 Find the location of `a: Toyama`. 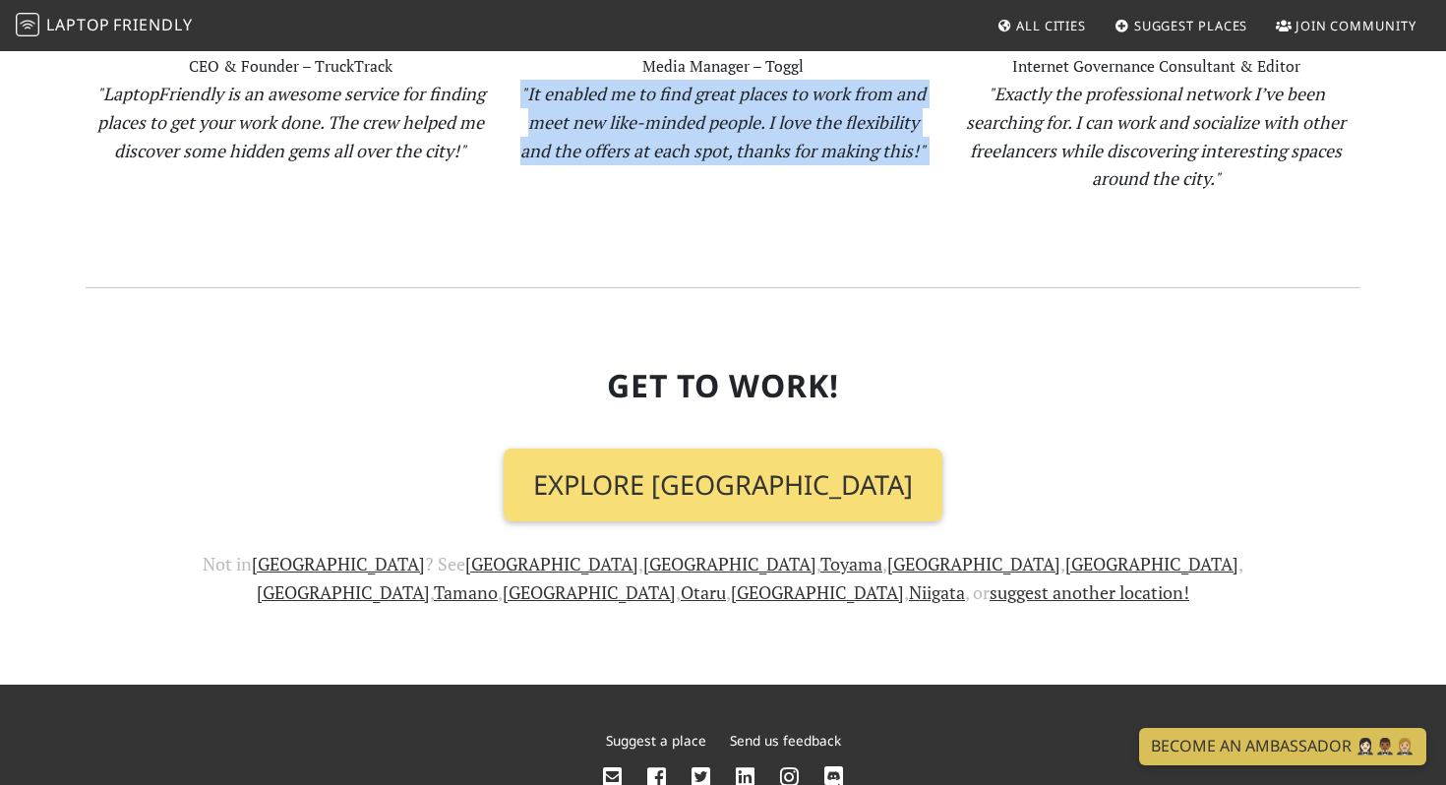

a: Toyama is located at coordinates (851, 564).